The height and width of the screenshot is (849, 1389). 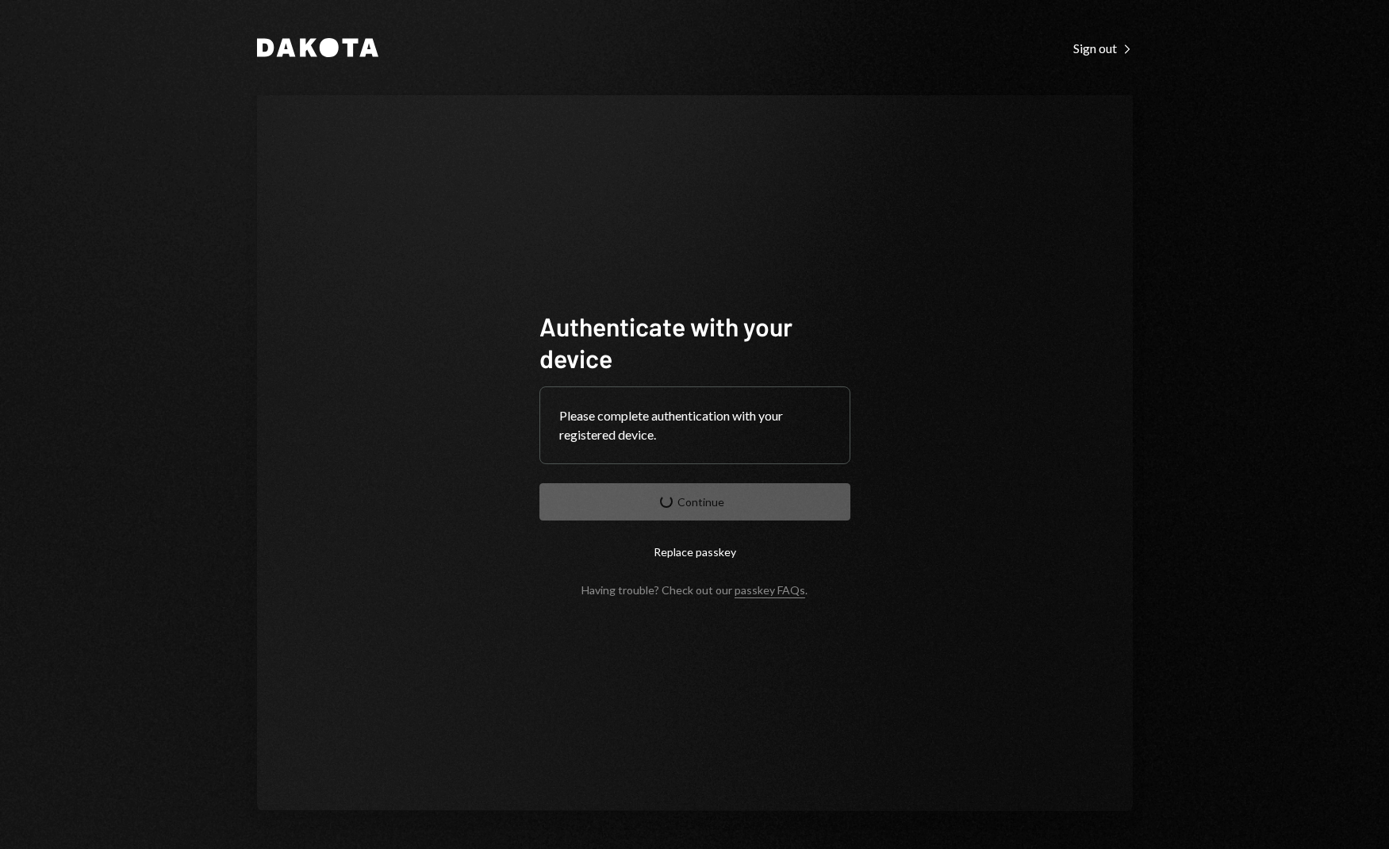 What do you see at coordinates (695, 551) in the screenshot?
I see `button: Replace passkey` at bounding box center [695, 551].